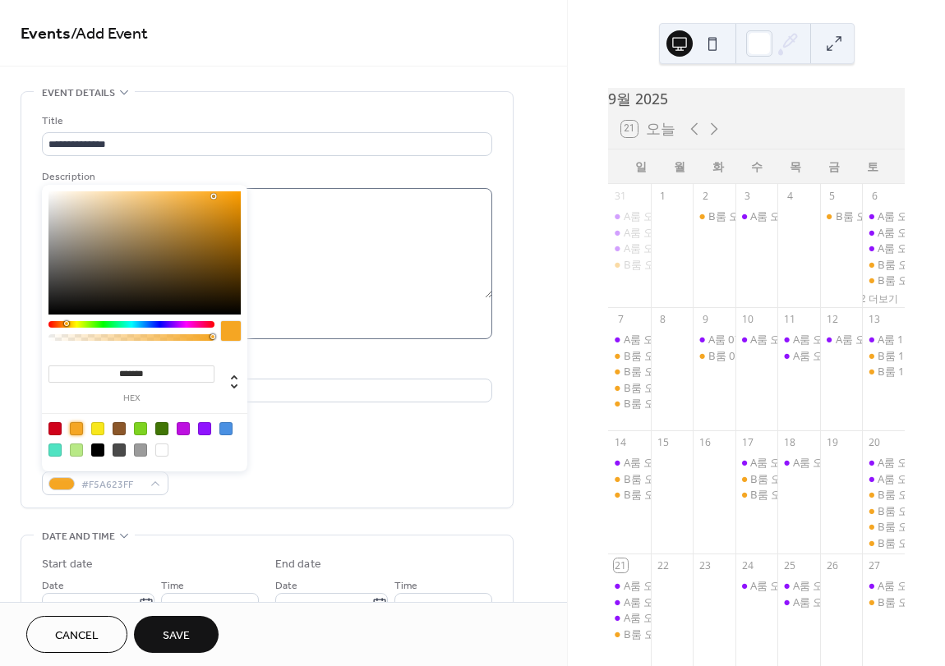 The width and height of the screenshot is (945, 666). Describe the element at coordinates (629, 216) in the screenshot. I see `div: A룸 오전 11~1, 안*슬` at that location.